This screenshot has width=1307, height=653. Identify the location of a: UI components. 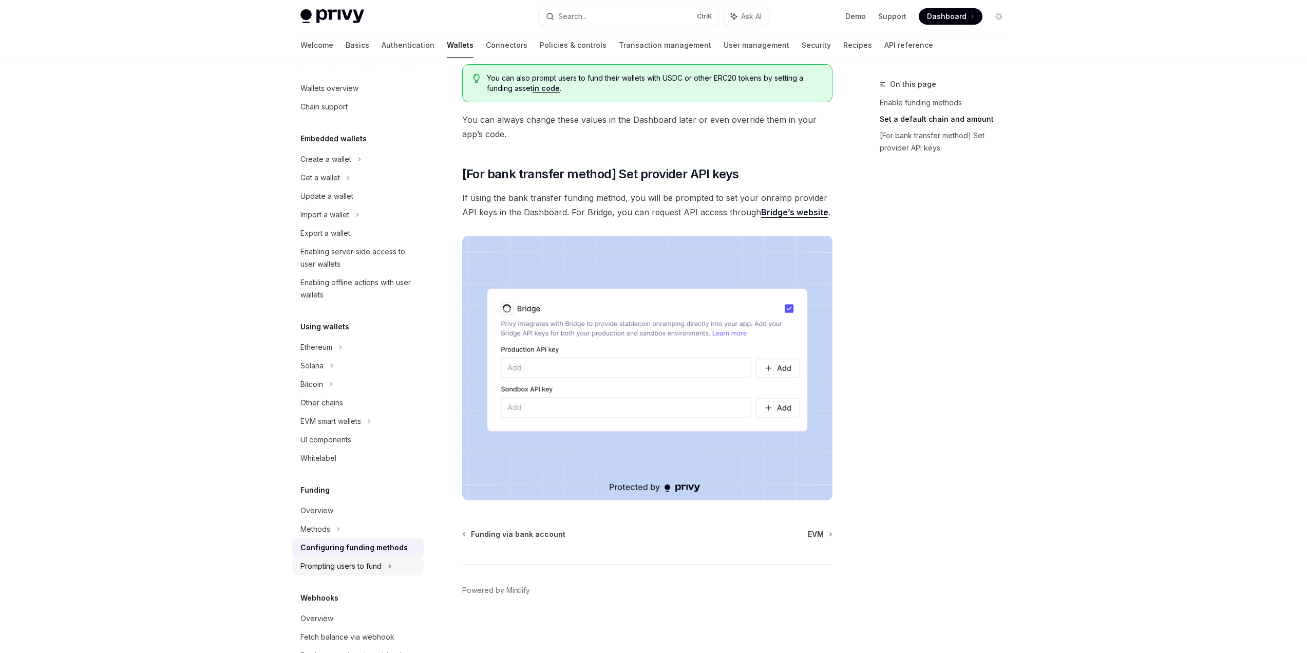
(358, 440).